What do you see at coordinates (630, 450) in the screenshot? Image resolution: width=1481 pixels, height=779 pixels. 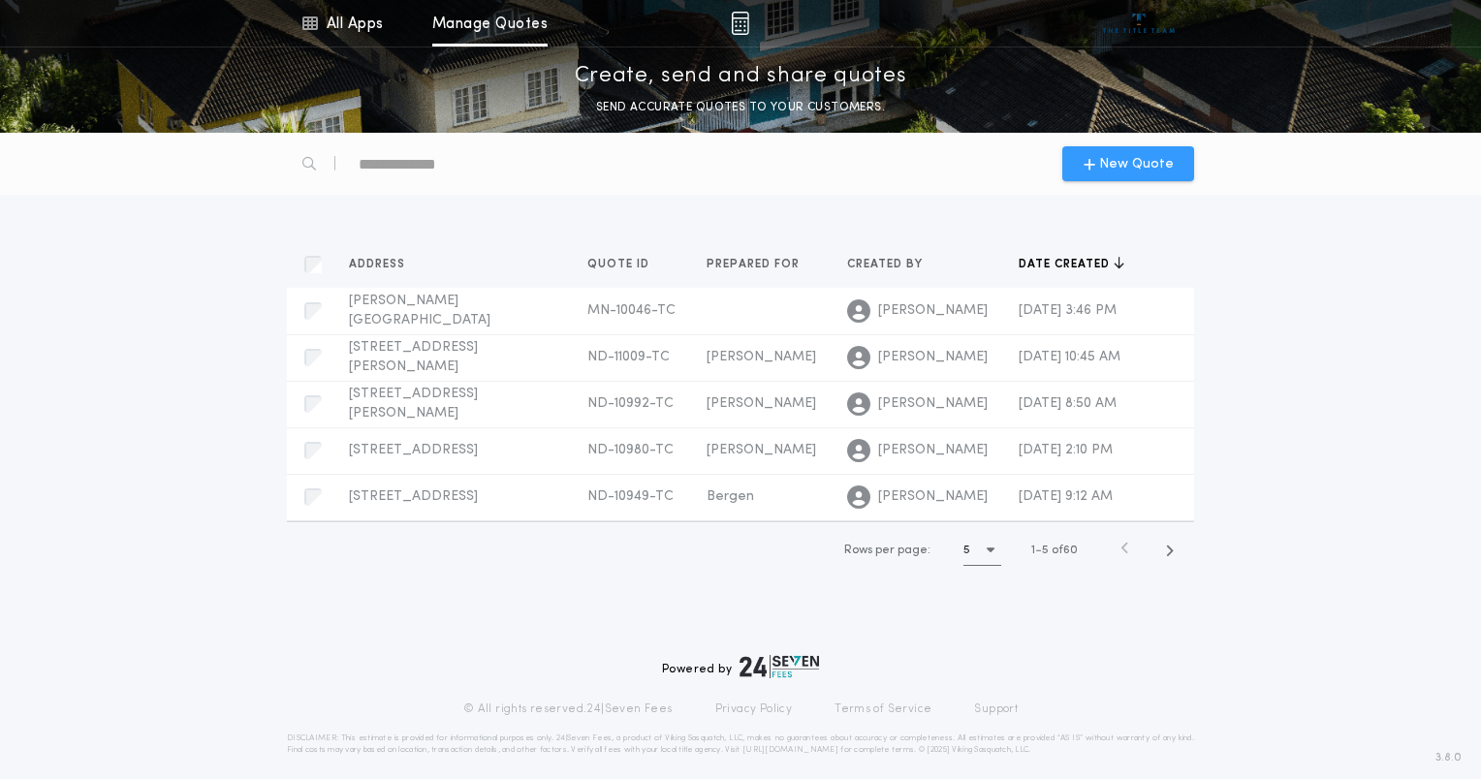 I see `span: ND-10980-TC` at bounding box center [630, 450].